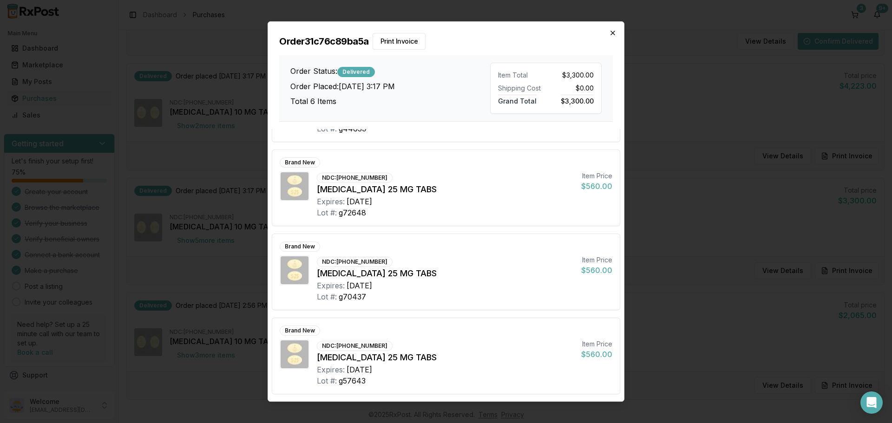 This screenshot has width=892, height=423. What do you see at coordinates (399, 41) in the screenshot?
I see `button: Print Invoice` at bounding box center [399, 41].